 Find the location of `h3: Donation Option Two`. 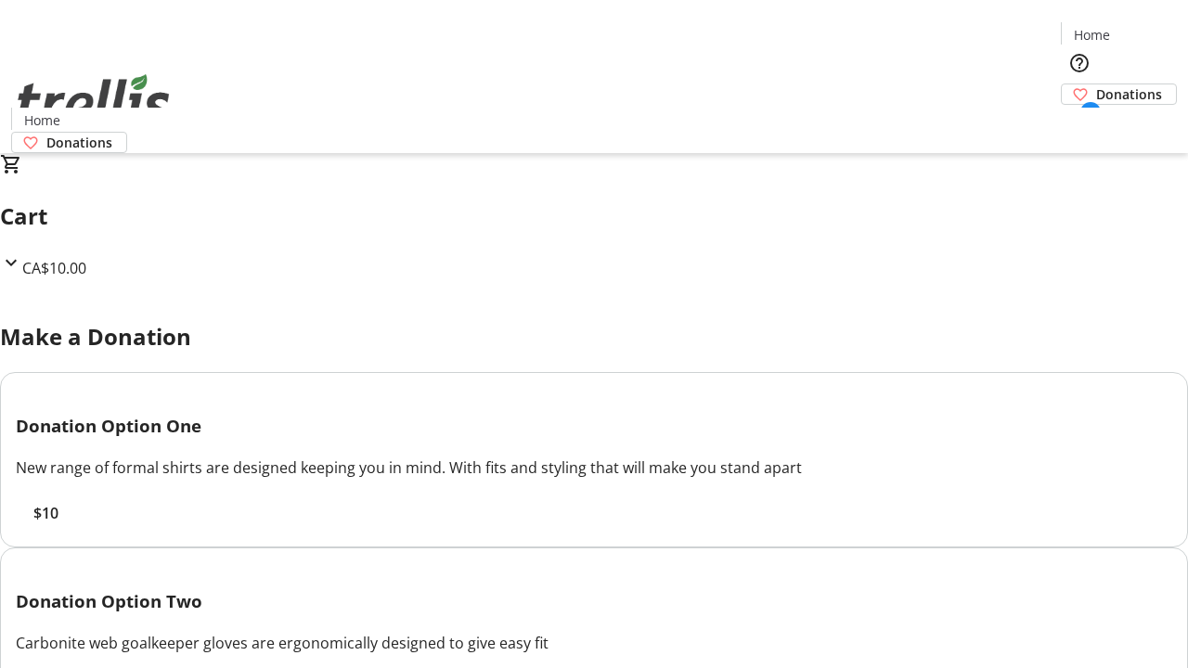

h3: Donation Option Two is located at coordinates (594, 601).